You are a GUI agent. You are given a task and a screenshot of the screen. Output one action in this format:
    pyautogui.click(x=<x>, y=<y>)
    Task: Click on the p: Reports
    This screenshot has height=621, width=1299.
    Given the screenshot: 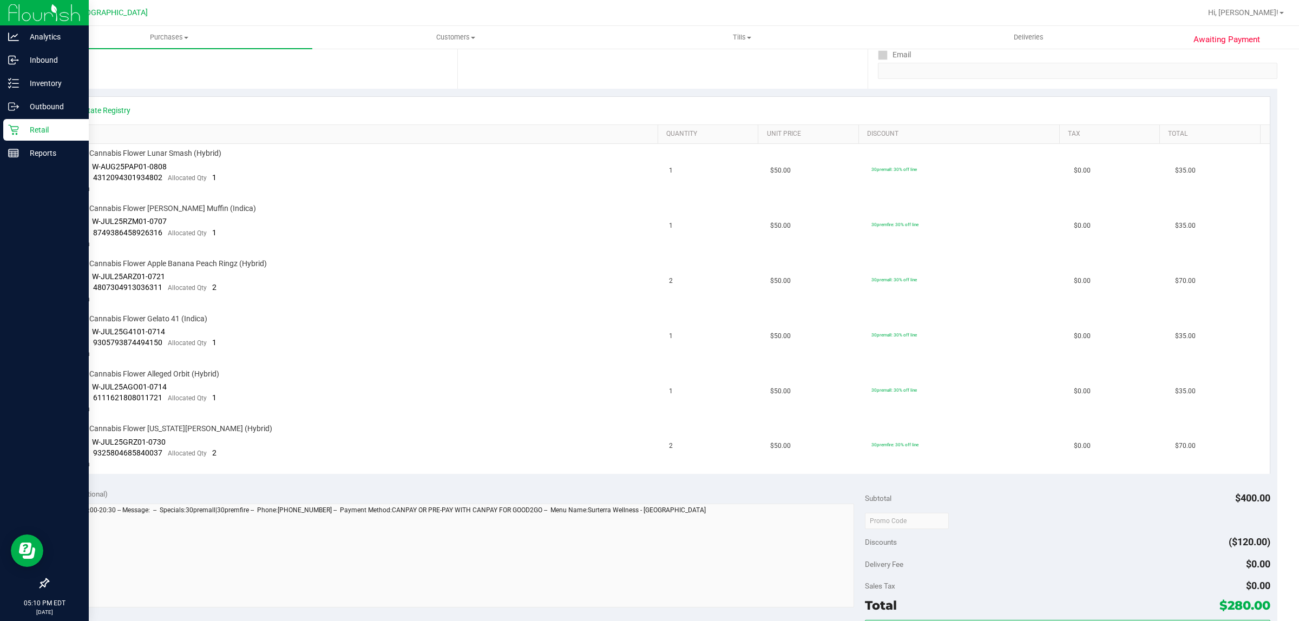 What is the action you would take?
    pyautogui.click(x=51, y=153)
    